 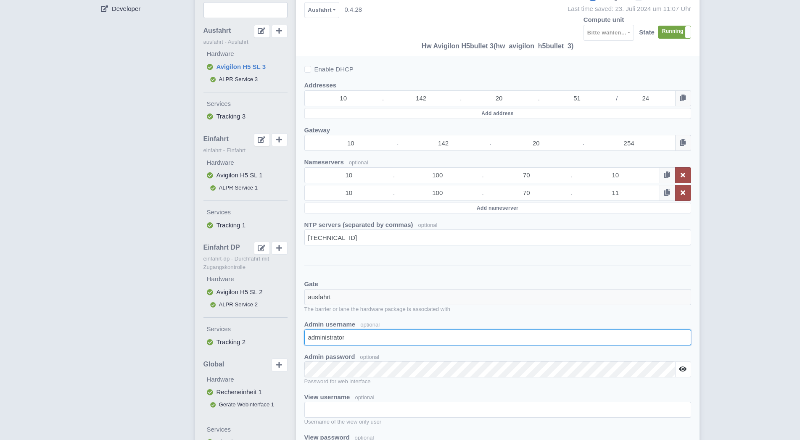 What do you see at coordinates (311, 284) in the screenshot?
I see `label: Gate` at bounding box center [311, 284].